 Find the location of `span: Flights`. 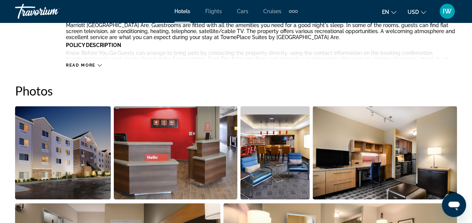

span: Flights is located at coordinates (214, 11).